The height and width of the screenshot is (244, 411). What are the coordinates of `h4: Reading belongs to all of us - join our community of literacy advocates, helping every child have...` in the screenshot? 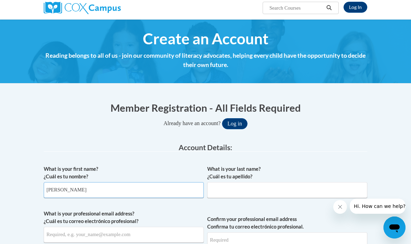 It's located at (206, 60).